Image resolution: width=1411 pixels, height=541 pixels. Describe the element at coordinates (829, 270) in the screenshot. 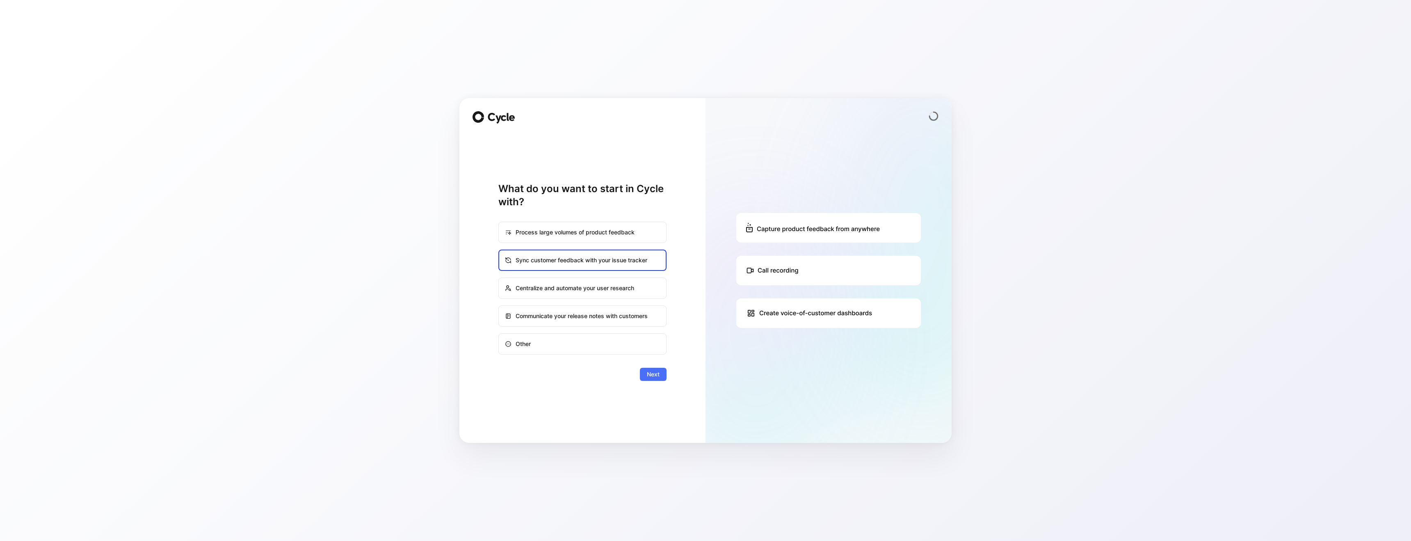

I see `img: userResearch.light-BdEpJS7k.webp` at that location.